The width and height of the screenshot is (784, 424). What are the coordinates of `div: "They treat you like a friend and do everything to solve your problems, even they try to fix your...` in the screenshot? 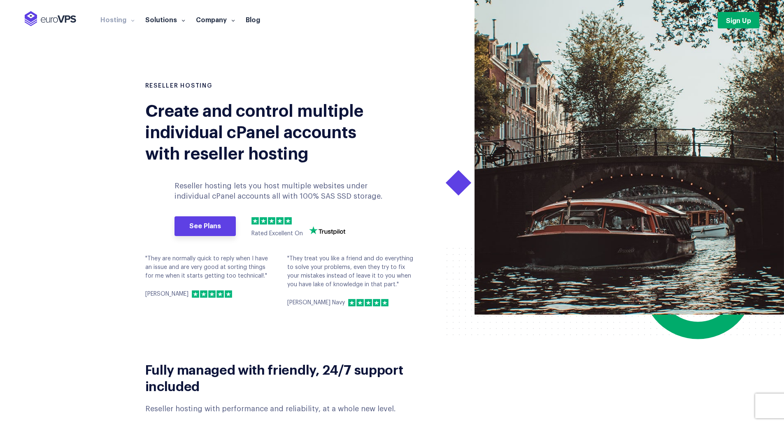 It's located at (352, 281).